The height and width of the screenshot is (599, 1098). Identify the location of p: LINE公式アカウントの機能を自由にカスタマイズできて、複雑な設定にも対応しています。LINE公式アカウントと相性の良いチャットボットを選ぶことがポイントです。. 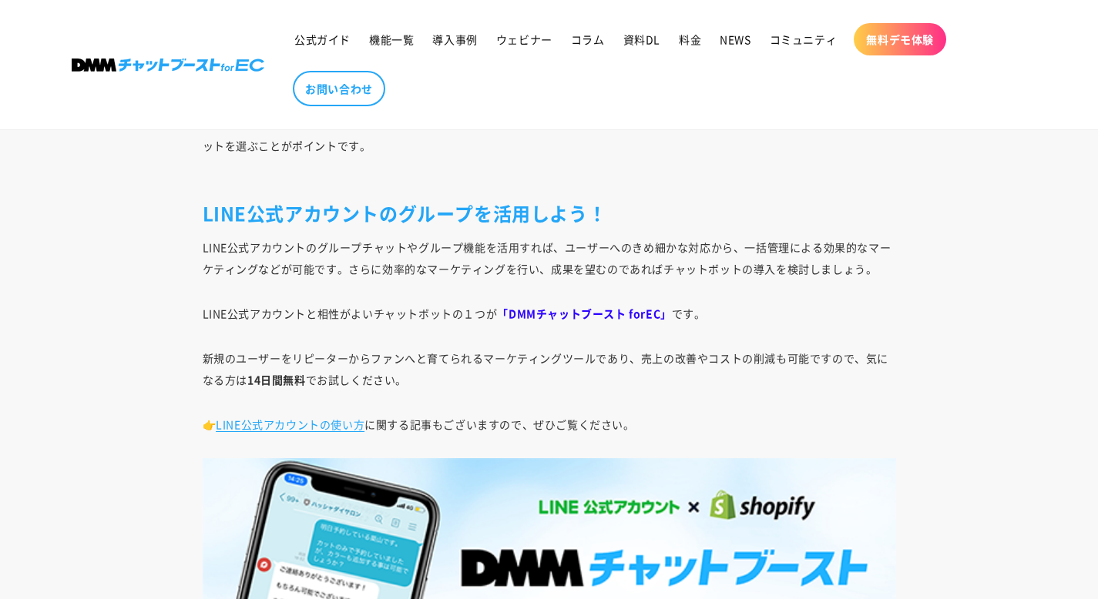
(549, 146).